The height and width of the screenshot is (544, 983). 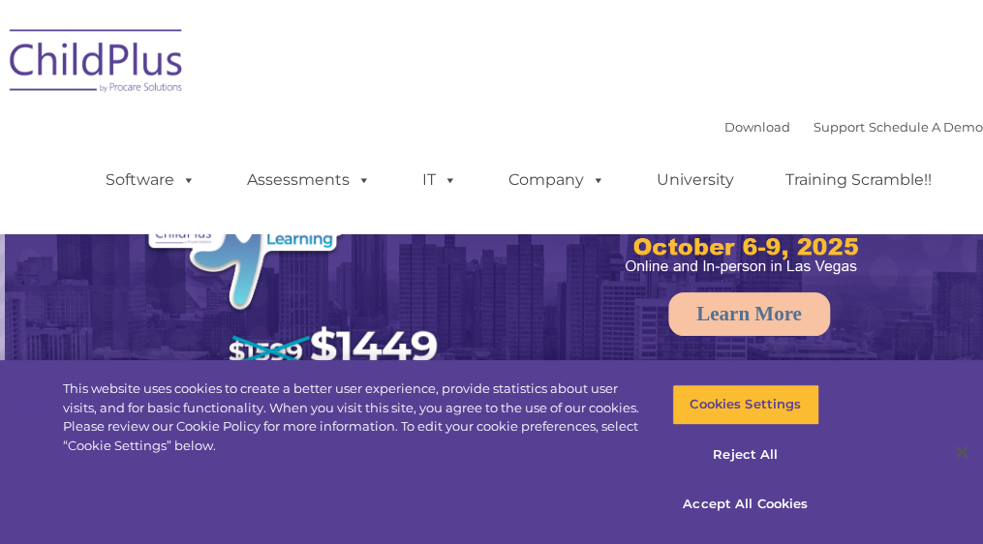 What do you see at coordinates (353, 417) in the screenshot?
I see `div: This website uses cookies to create a better user experience, provide statistics about user visit...` at bounding box center [353, 417].